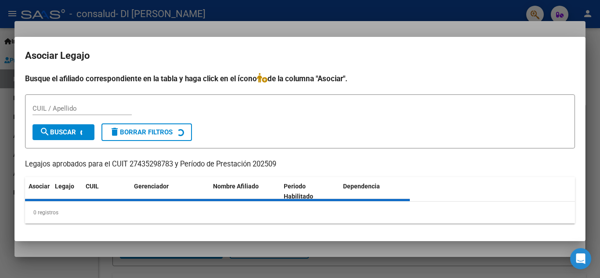 This screenshot has width=600, height=278. I want to click on span: Legajo, so click(65, 186).